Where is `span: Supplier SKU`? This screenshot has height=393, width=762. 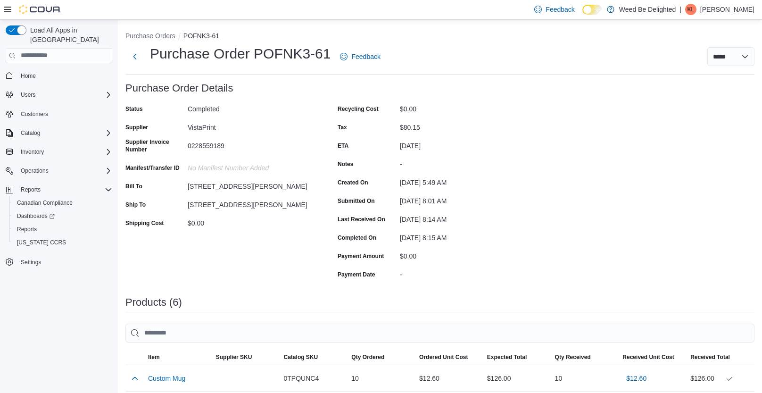 span: Supplier SKU is located at coordinates (234, 357).